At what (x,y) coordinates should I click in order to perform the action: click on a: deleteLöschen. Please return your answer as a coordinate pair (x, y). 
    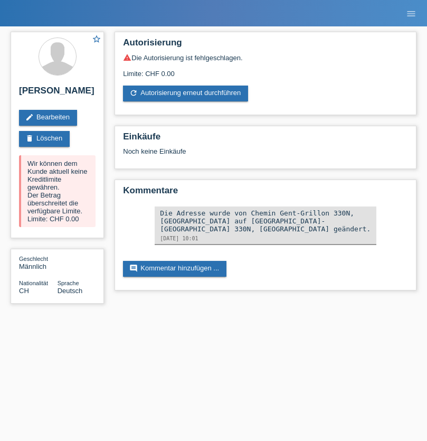
    Looking at the image, I should click on (44, 139).